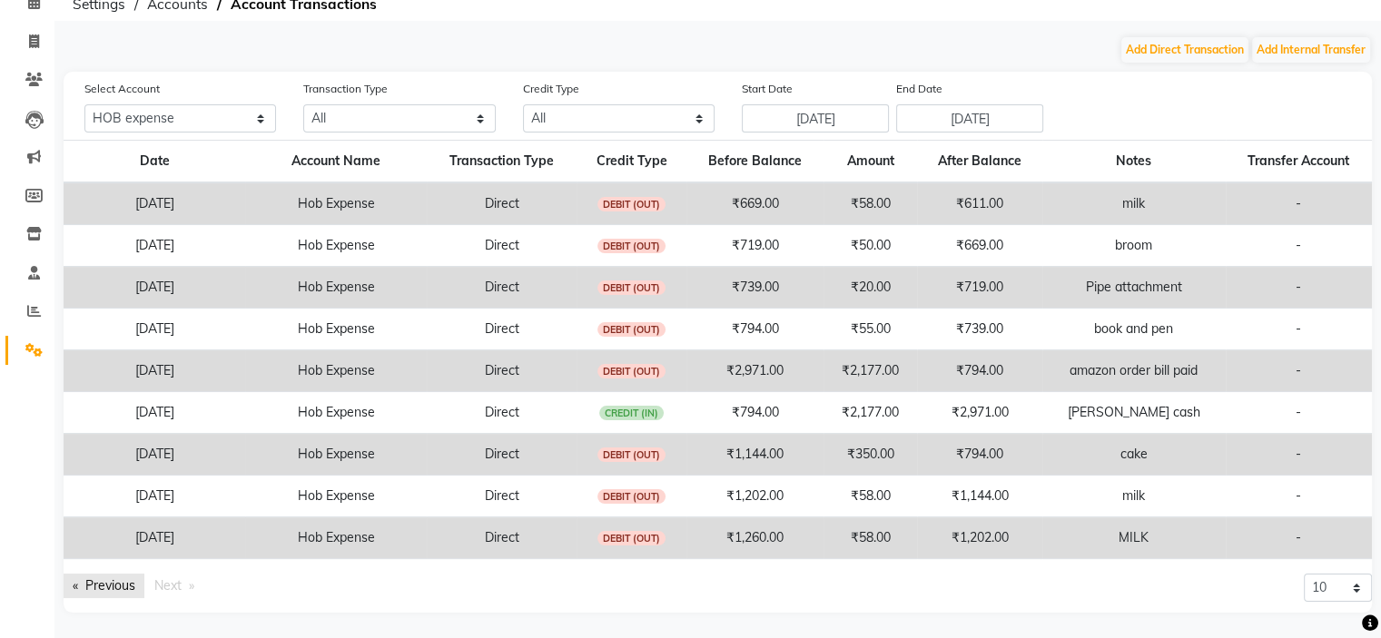  I want to click on td: ₹50.00, so click(870, 246).